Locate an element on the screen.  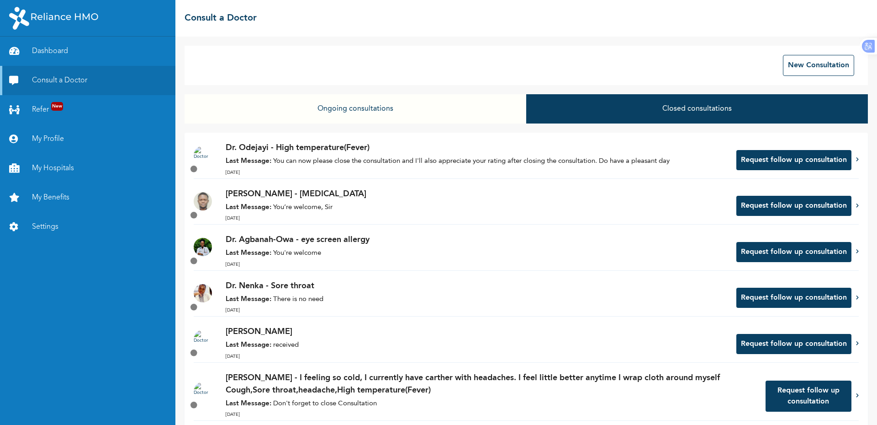
p: You're welcome is located at coordinates (477, 253).